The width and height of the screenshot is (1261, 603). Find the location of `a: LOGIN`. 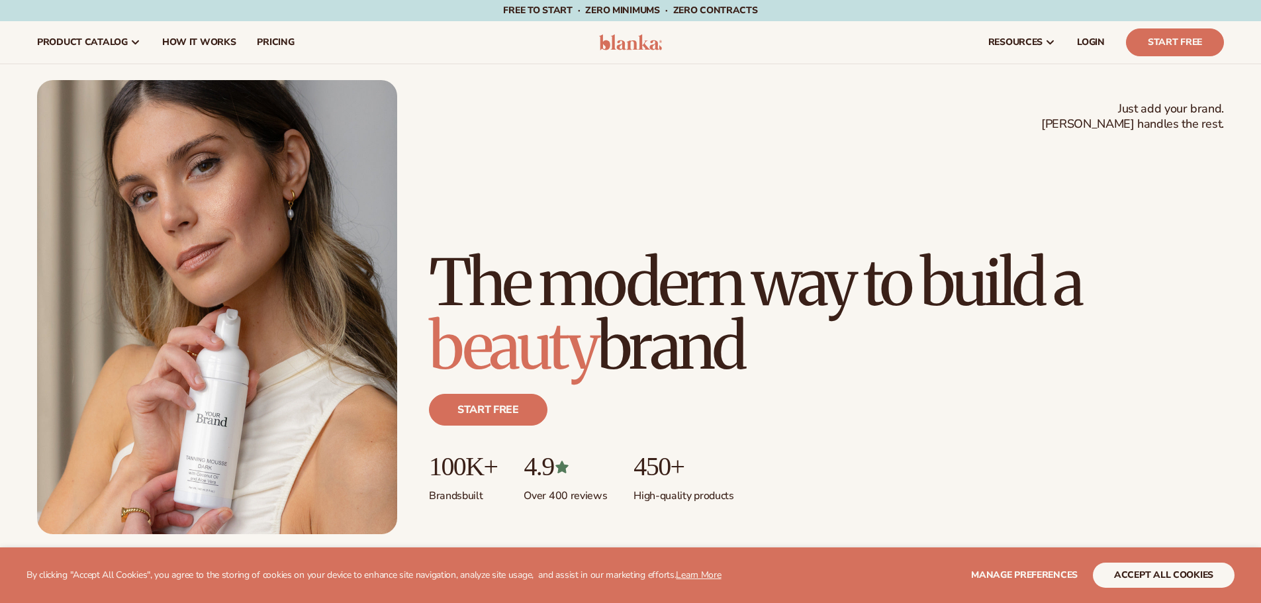

a: LOGIN is located at coordinates (1091, 42).